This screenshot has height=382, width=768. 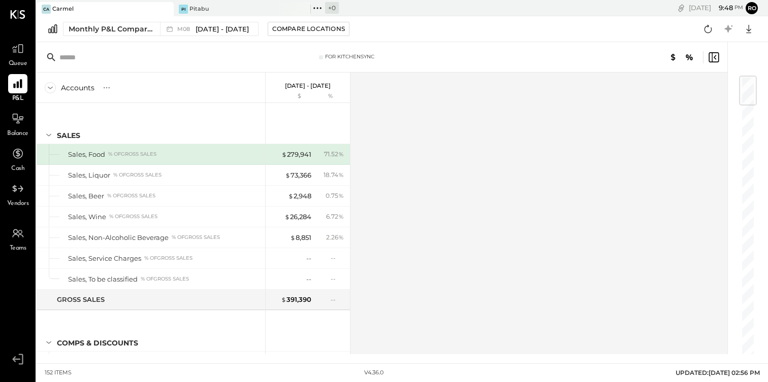 I want to click on div: GROSS SALES, so click(x=81, y=300).